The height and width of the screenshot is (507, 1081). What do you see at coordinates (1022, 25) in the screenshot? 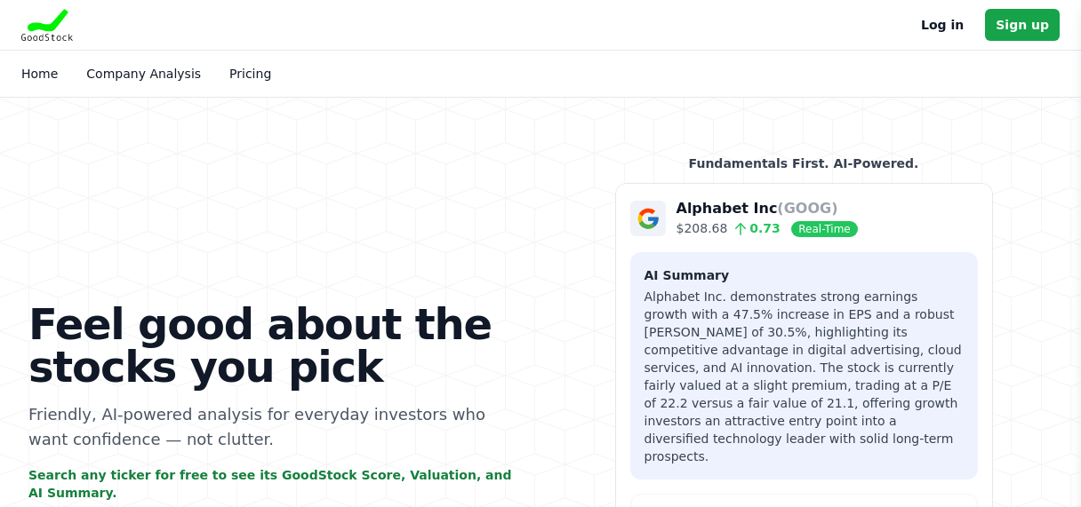
I see `a: Sign up` at bounding box center [1022, 25].